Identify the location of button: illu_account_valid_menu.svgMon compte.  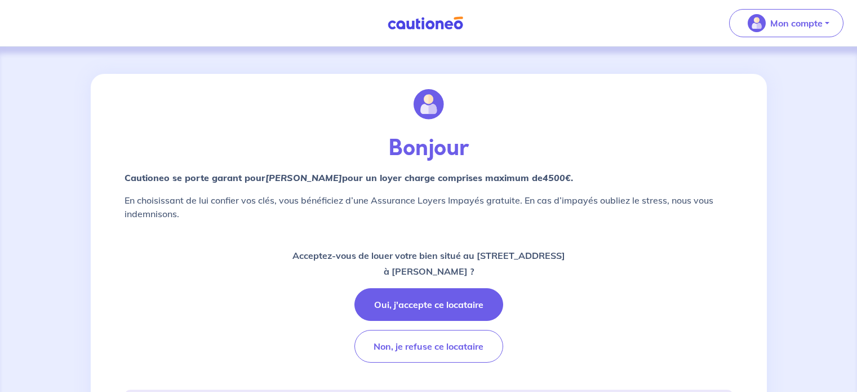
(786, 23).